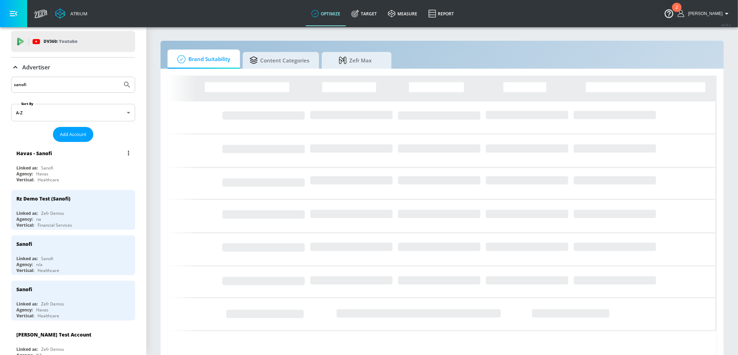 The image size is (738, 355). Describe the element at coordinates (279, 60) in the screenshot. I see `span: Content Categories` at that location.